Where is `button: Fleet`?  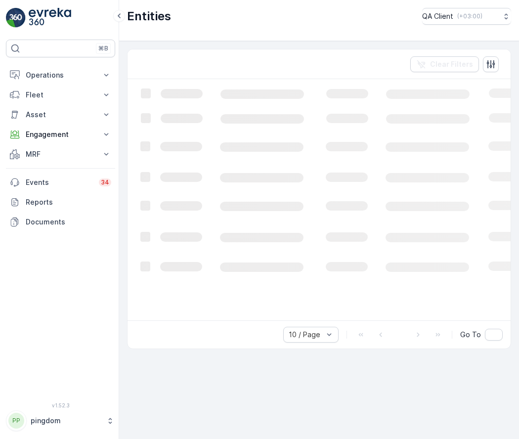 button: Fleet is located at coordinates (60, 95).